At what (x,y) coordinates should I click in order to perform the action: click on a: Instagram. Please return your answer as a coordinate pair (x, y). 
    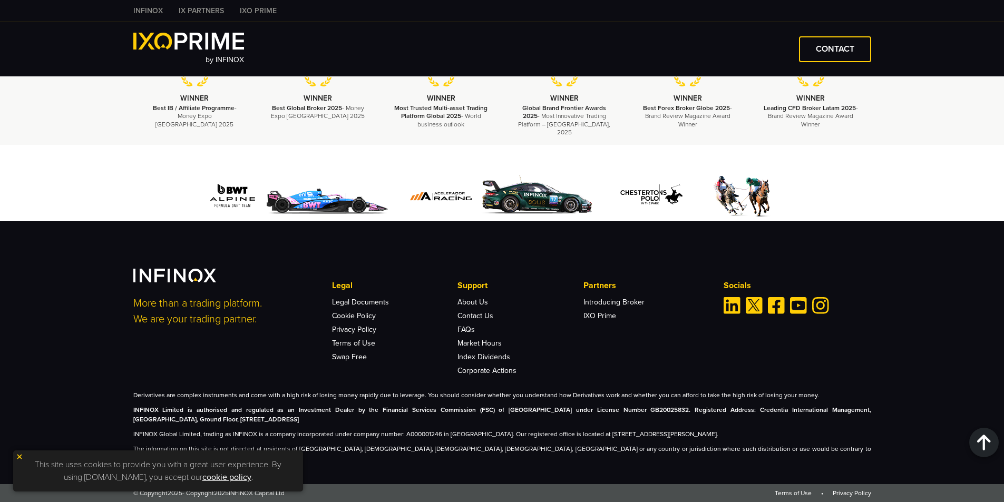
    Looking at the image, I should click on (821, 306).